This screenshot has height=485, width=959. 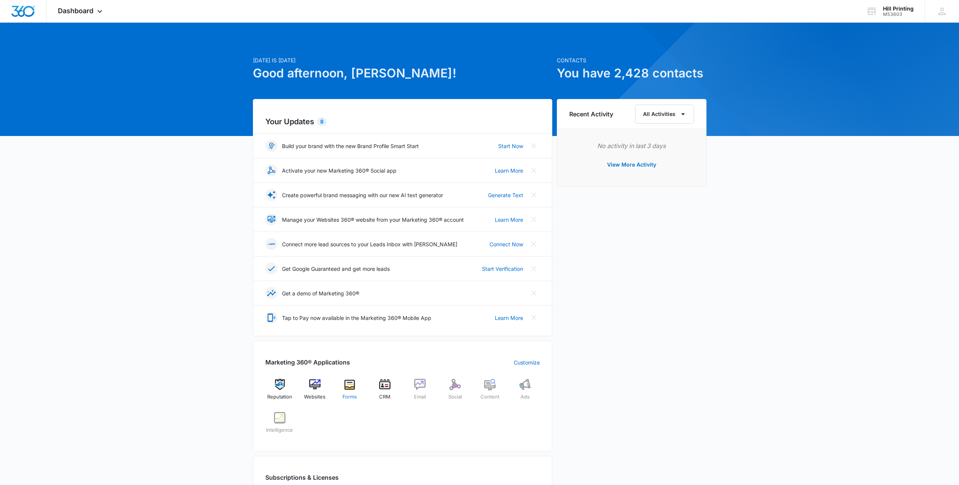 I want to click on p: Manage your Websites 360® website from your Marketing 360® account, so click(x=373, y=220).